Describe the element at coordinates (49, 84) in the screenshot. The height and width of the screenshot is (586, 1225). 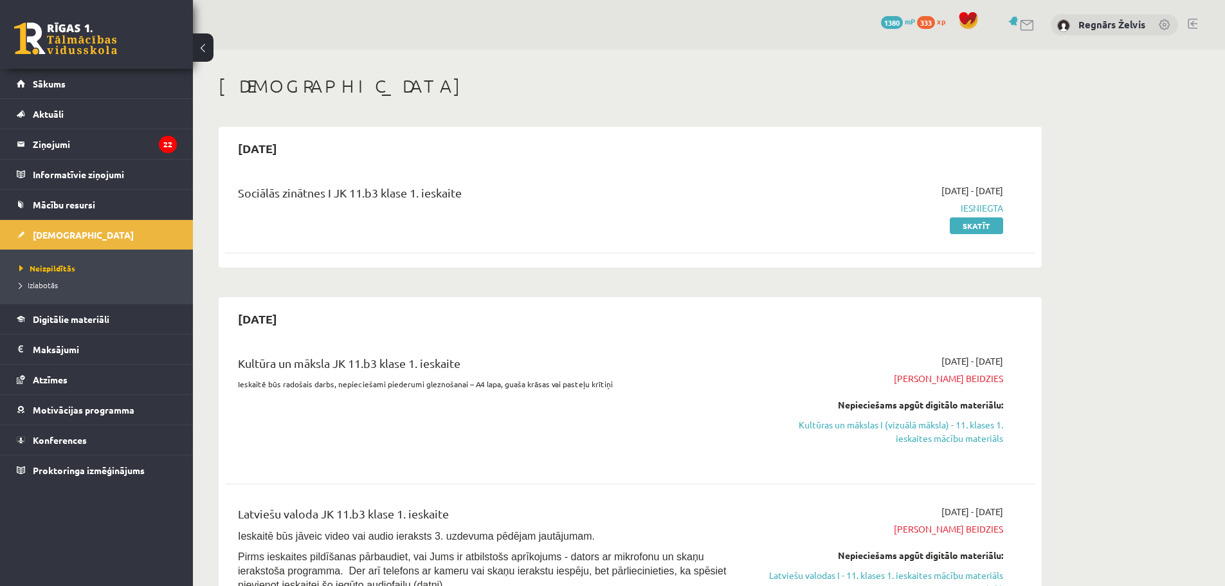
I see `span: Sākums` at that location.